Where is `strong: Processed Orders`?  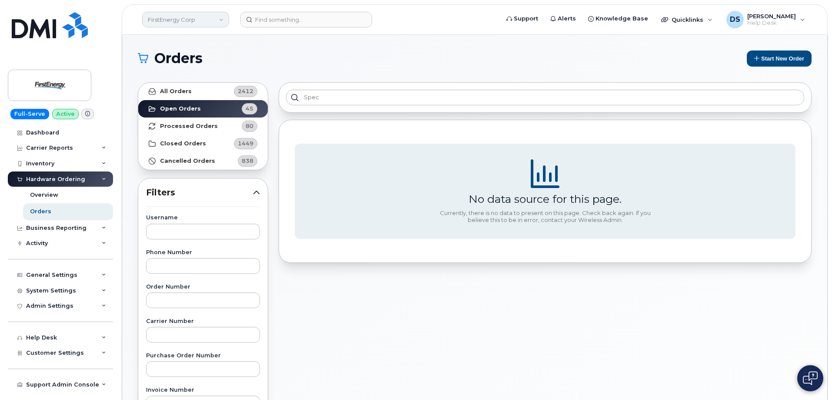 strong: Processed Orders is located at coordinates (189, 126).